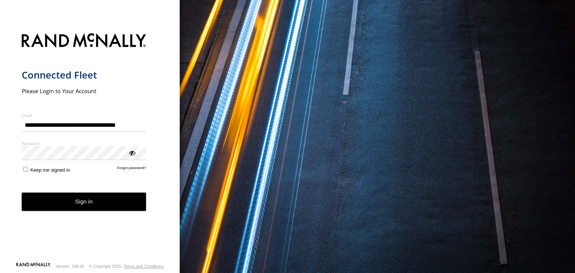 This screenshot has width=575, height=273. Describe the element at coordinates (84, 91) in the screenshot. I see `h2: Please Login to Your Account` at that location.